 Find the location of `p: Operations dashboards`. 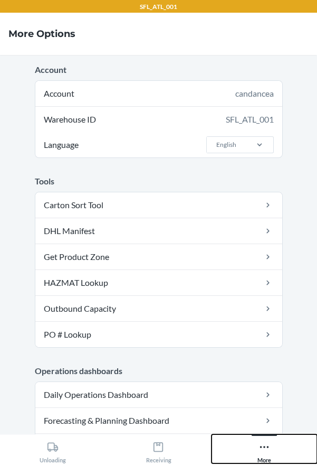

p: Operations dashboards is located at coordinates (159, 371).